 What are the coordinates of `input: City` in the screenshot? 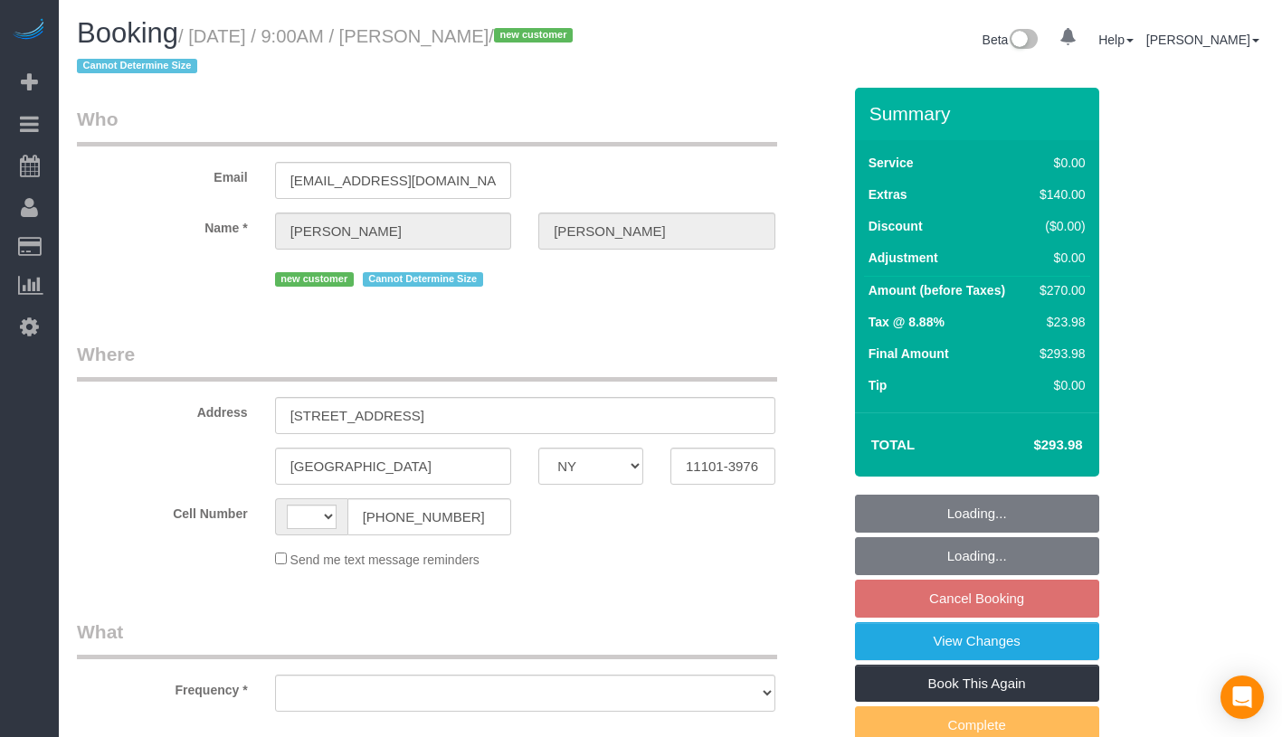 It's located at (393, 466).